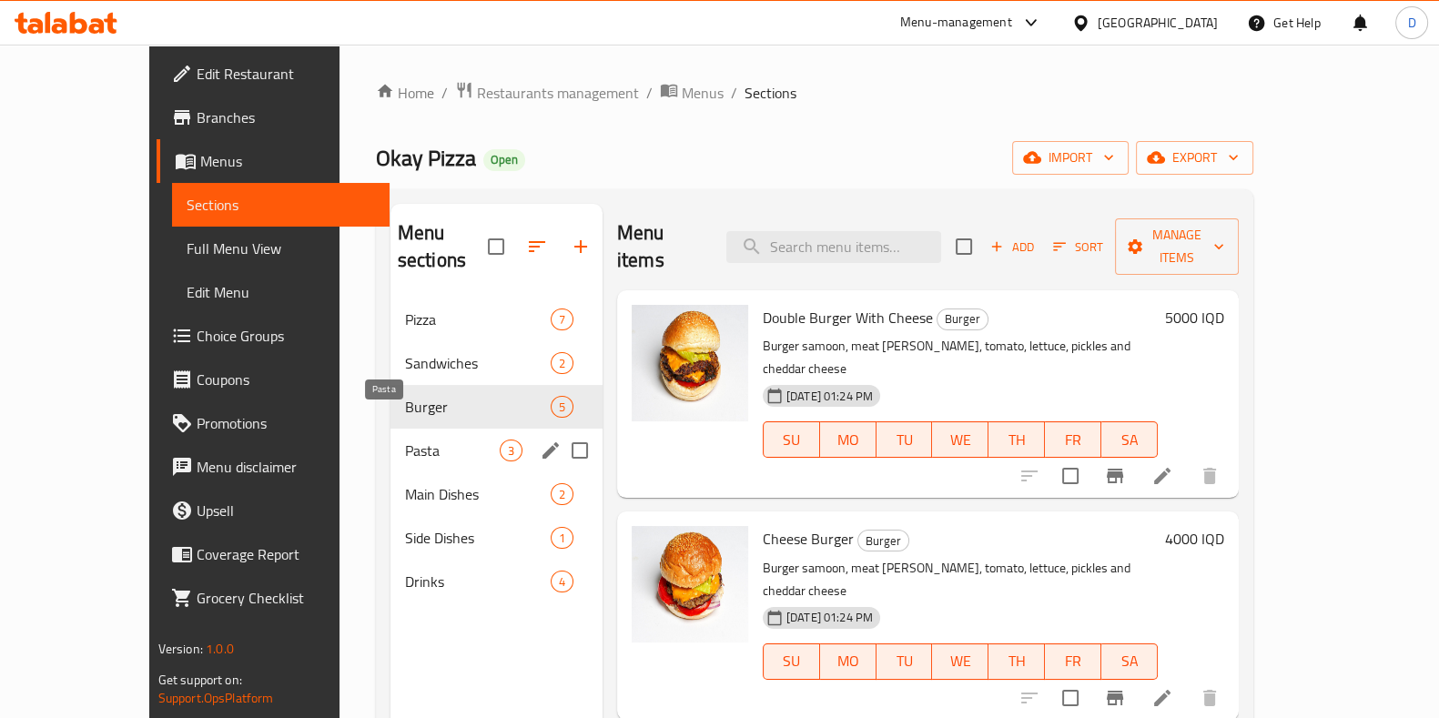 This screenshot has width=1439, height=718. I want to click on span: Add, so click(1012, 247).